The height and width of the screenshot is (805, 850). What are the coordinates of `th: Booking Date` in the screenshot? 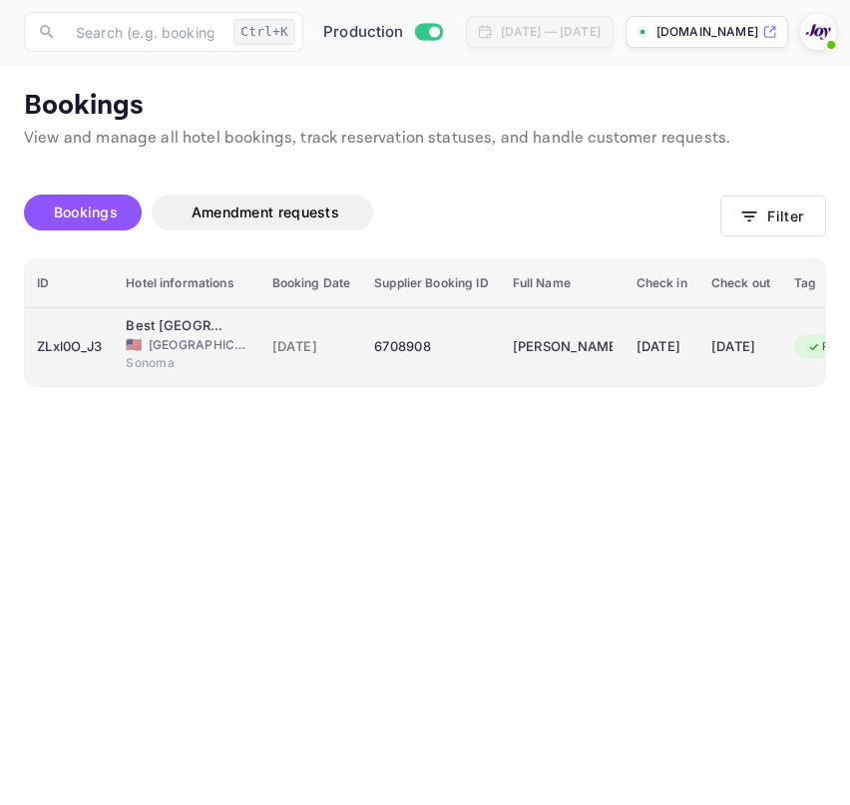 It's located at (311, 283).